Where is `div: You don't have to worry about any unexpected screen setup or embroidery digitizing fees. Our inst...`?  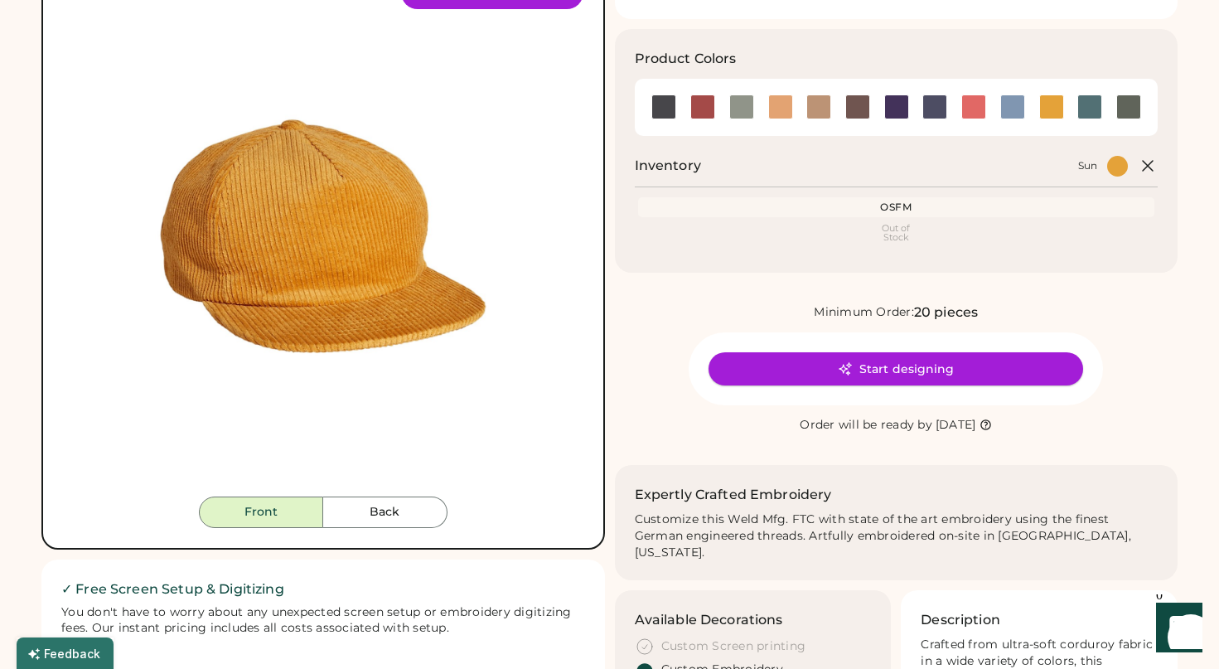 div: You don't have to worry about any unexpected screen setup or embroidery digitizing fees. Our inst... is located at coordinates (323, 621).